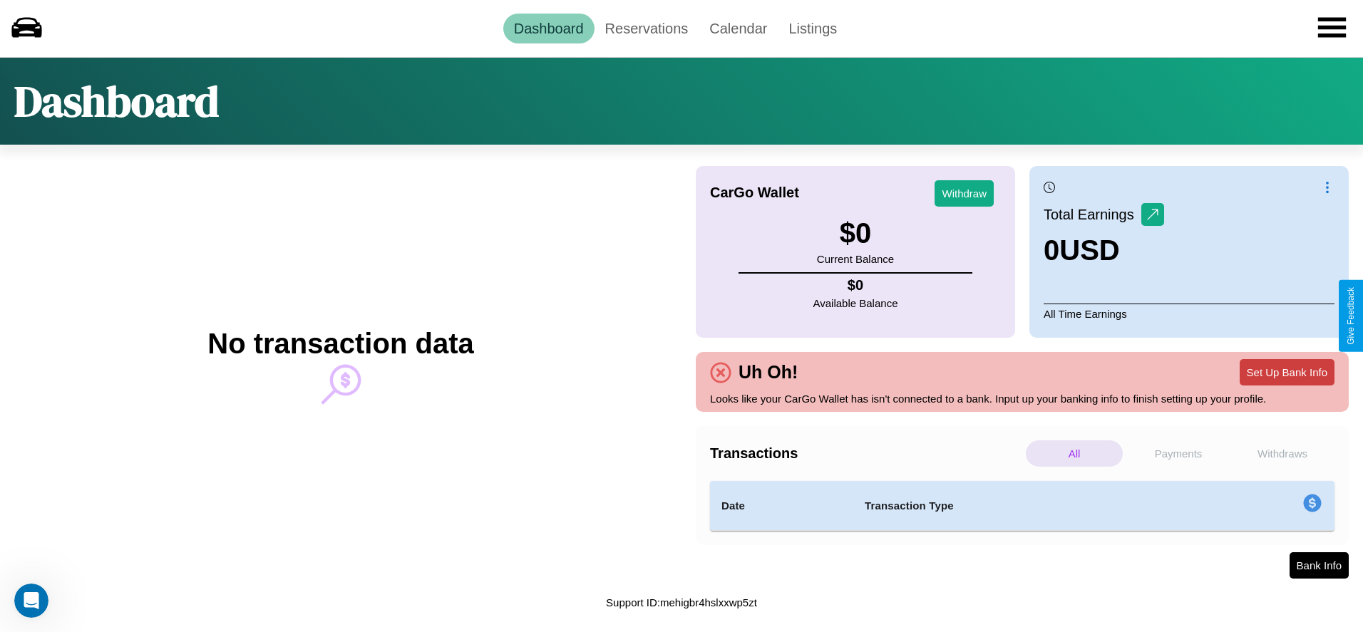 This screenshot has width=1363, height=632. Describe the element at coordinates (856, 285) in the screenshot. I see `h4: $ 0` at that location.